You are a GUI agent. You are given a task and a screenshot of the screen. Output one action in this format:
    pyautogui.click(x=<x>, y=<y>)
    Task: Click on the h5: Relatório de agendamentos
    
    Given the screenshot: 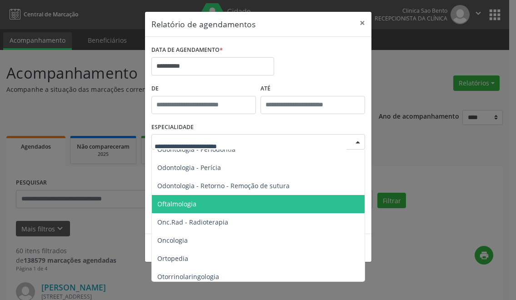 What is the action you would take?
    pyautogui.click(x=203, y=24)
    